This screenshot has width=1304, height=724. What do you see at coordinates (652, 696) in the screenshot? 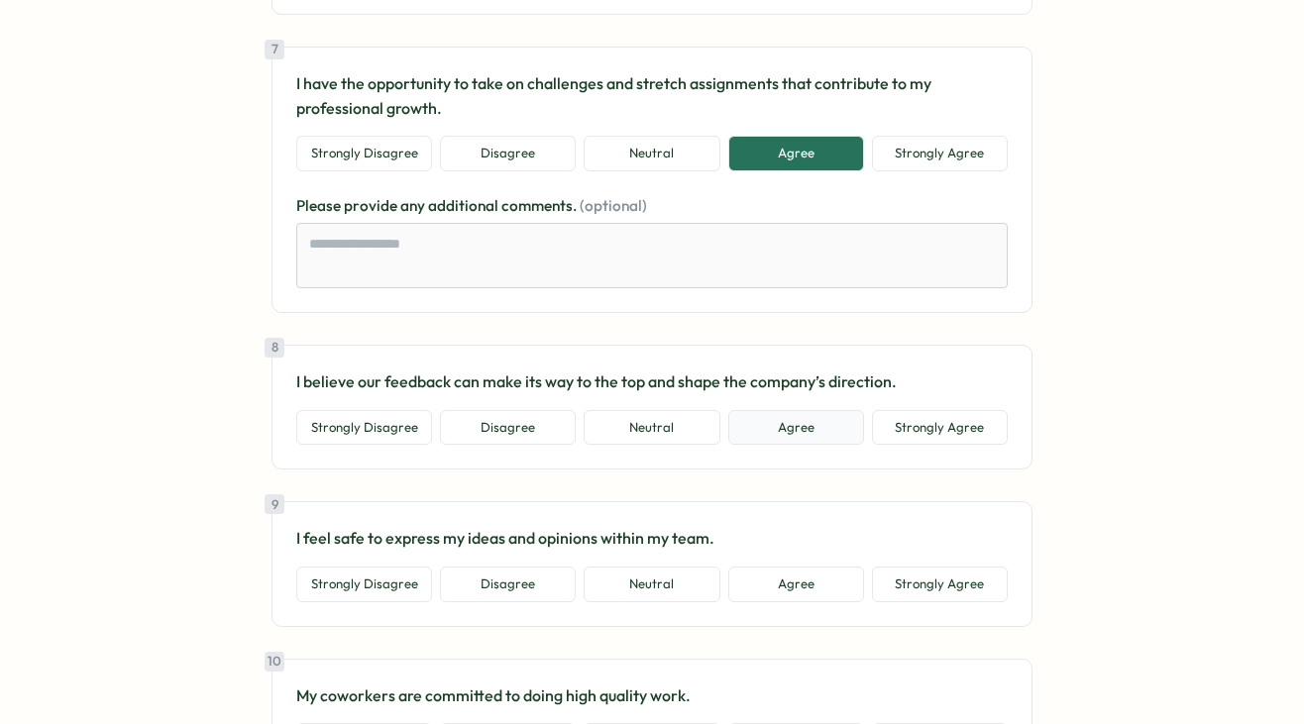
I see `p: My coworkers are committed to doing high quality work.` at bounding box center [652, 696].